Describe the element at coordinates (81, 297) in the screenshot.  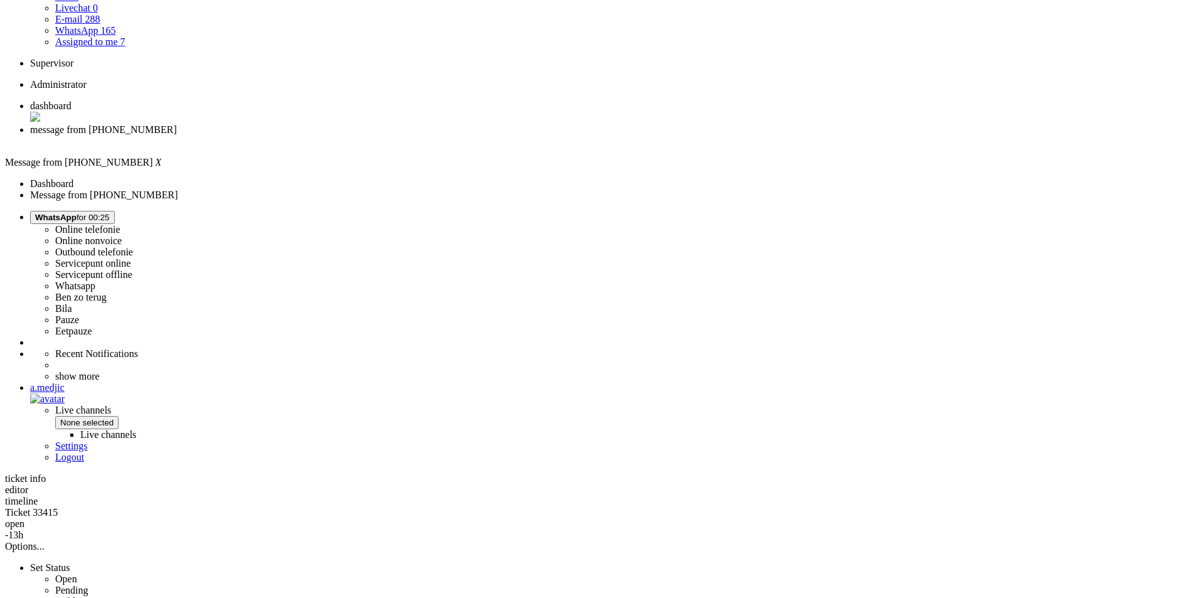
I see `label: Ben zo terug` at that location.